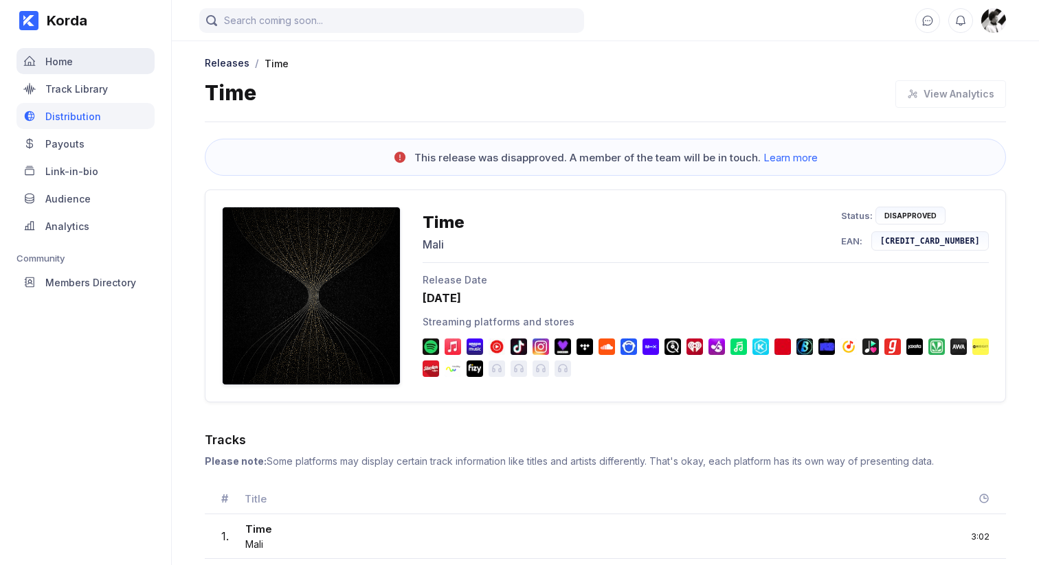 This screenshot has height=565, width=1039. I want to click on img: Zvooq, so click(870, 347).